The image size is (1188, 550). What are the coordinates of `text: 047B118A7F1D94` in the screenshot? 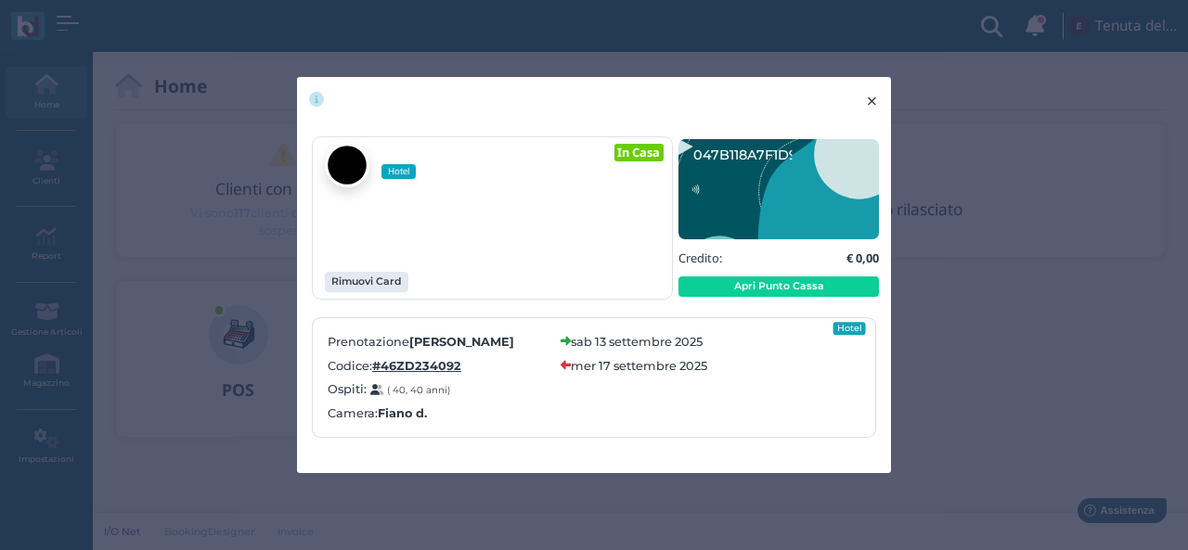 It's located at (750, 155).